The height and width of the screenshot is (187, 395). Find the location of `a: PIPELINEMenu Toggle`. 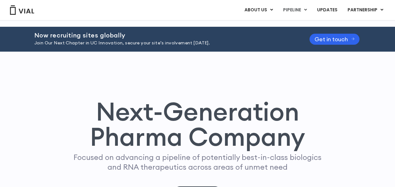

a: PIPELINEMenu Toggle is located at coordinates (295, 10).